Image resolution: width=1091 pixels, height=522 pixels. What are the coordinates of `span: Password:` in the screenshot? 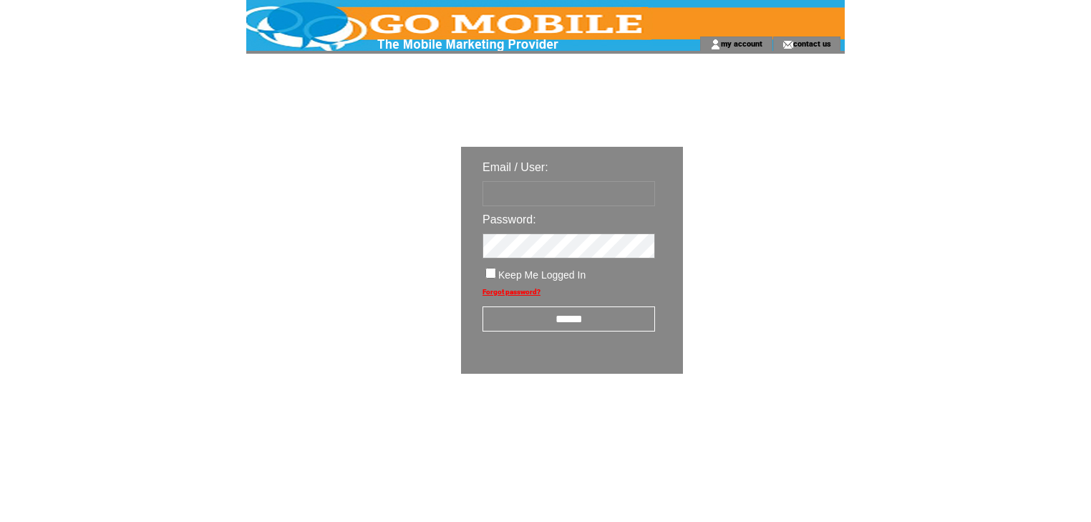 It's located at (509, 219).